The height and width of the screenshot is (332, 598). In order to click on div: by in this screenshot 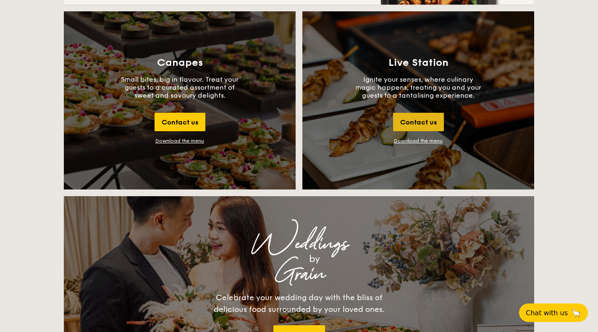, I will do `click(314, 259)`.